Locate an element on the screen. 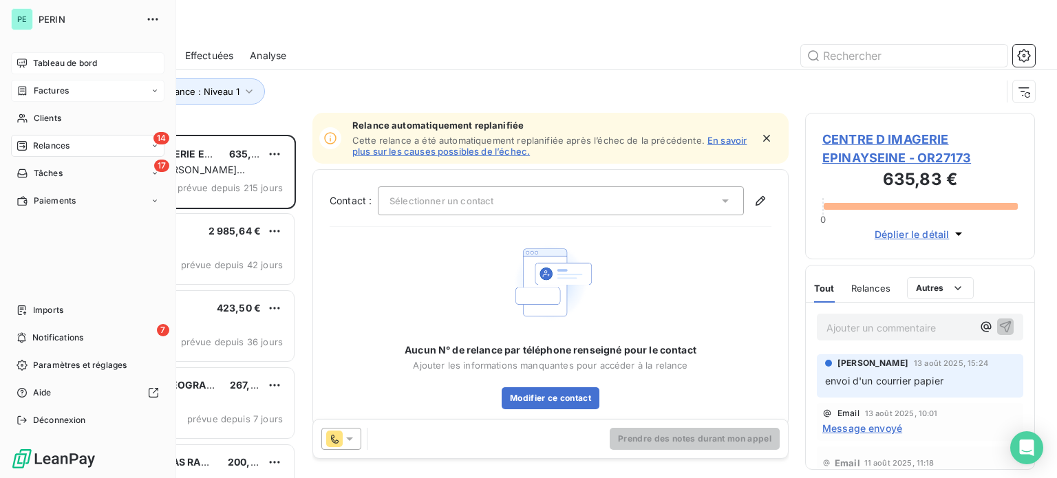 The image size is (1057, 478). div: grid is located at coordinates (181, 306).